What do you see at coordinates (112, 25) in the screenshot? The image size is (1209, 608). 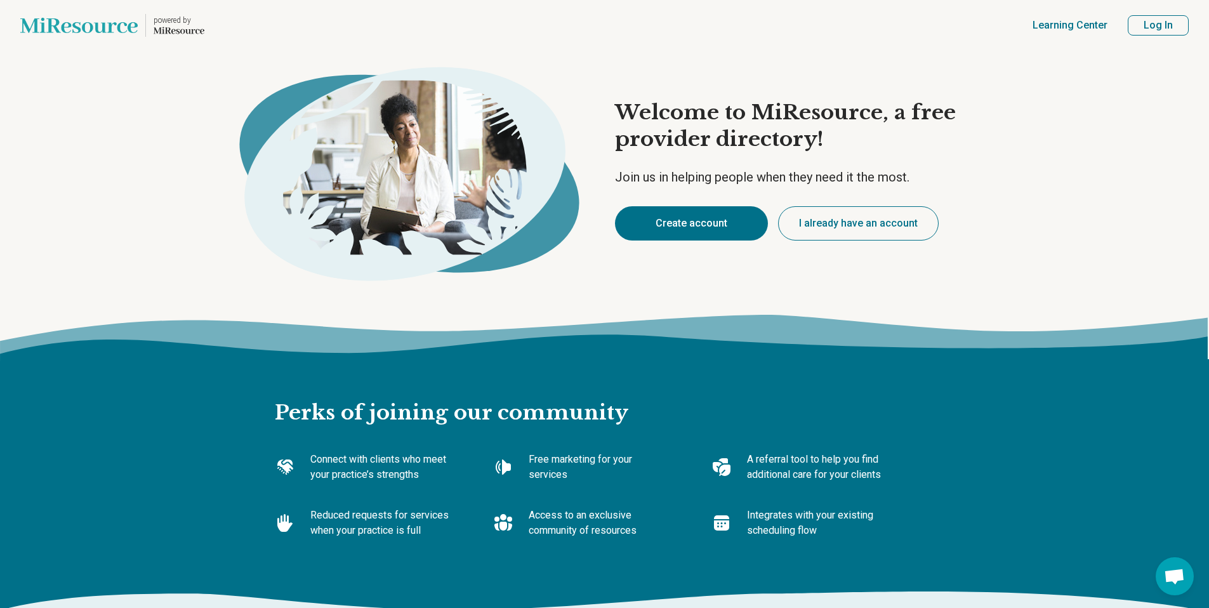 I see `a: Home page` at bounding box center [112, 25].